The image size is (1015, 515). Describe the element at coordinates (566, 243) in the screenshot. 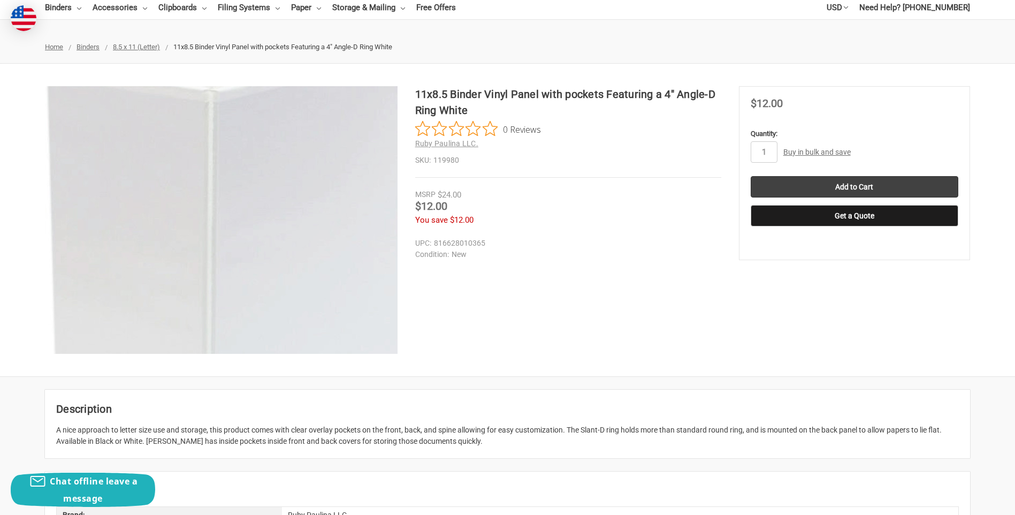

I see `dd: 816628010365` at that location.